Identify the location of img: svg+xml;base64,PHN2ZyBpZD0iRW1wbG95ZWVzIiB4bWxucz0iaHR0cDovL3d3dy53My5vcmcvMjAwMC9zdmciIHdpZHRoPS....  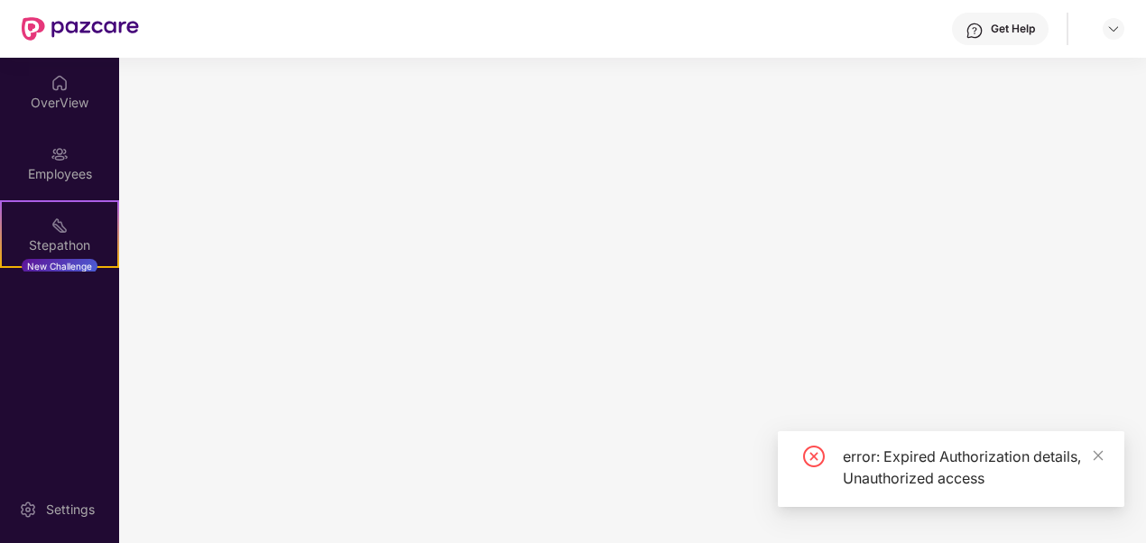
(60, 154).